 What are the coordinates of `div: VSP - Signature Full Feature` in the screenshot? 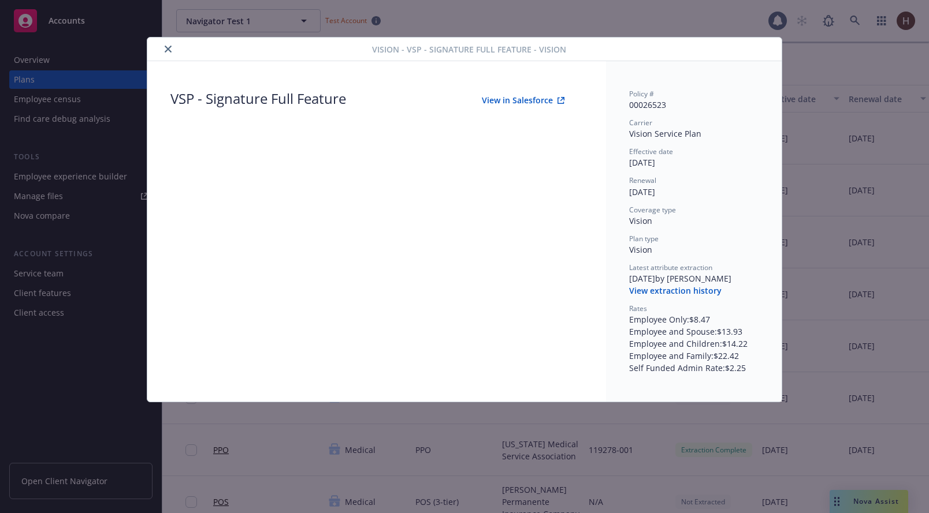 It's located at (258, 100).